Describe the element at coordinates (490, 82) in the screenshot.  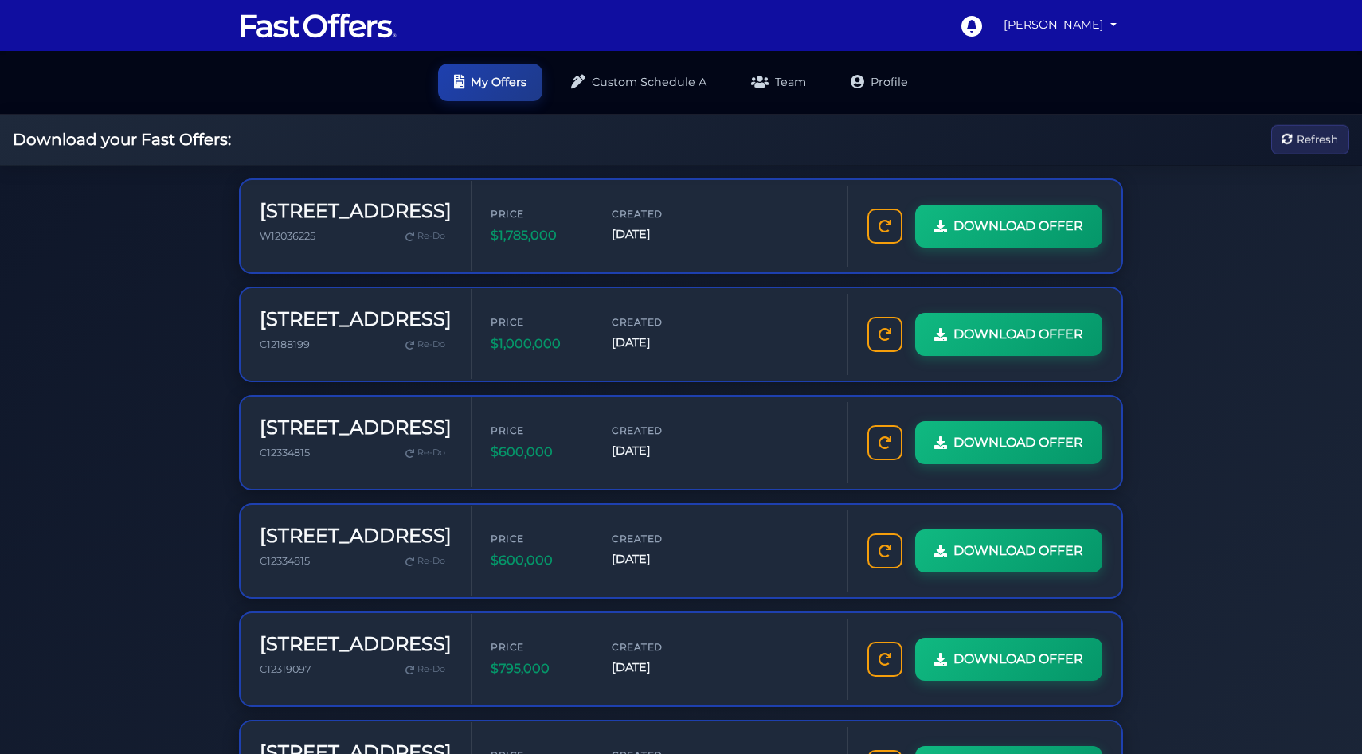
I see `a: My Offers` at that location.